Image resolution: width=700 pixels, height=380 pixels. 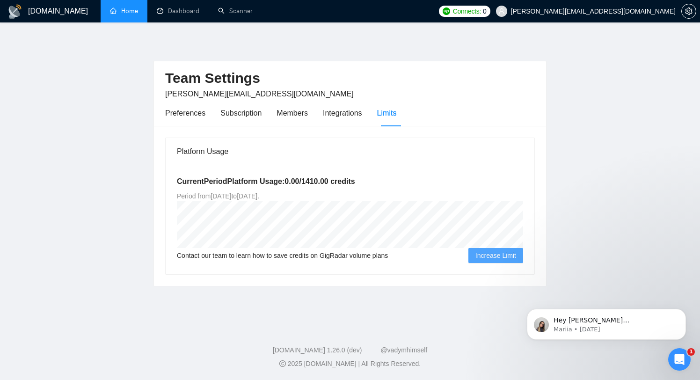 What do you see at coordinates (185, 113) in the screenshot?
I see `div: Preferences` at bounding box center [185, 113].